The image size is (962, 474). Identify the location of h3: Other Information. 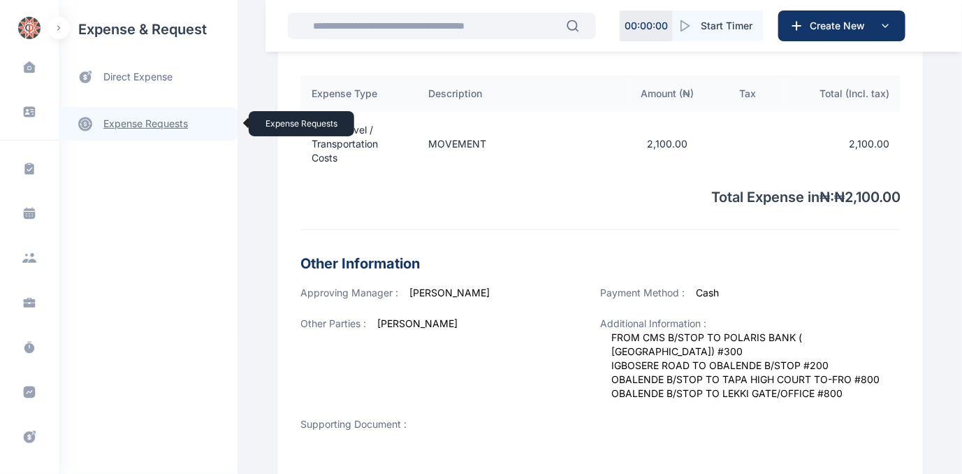
(600, 263).